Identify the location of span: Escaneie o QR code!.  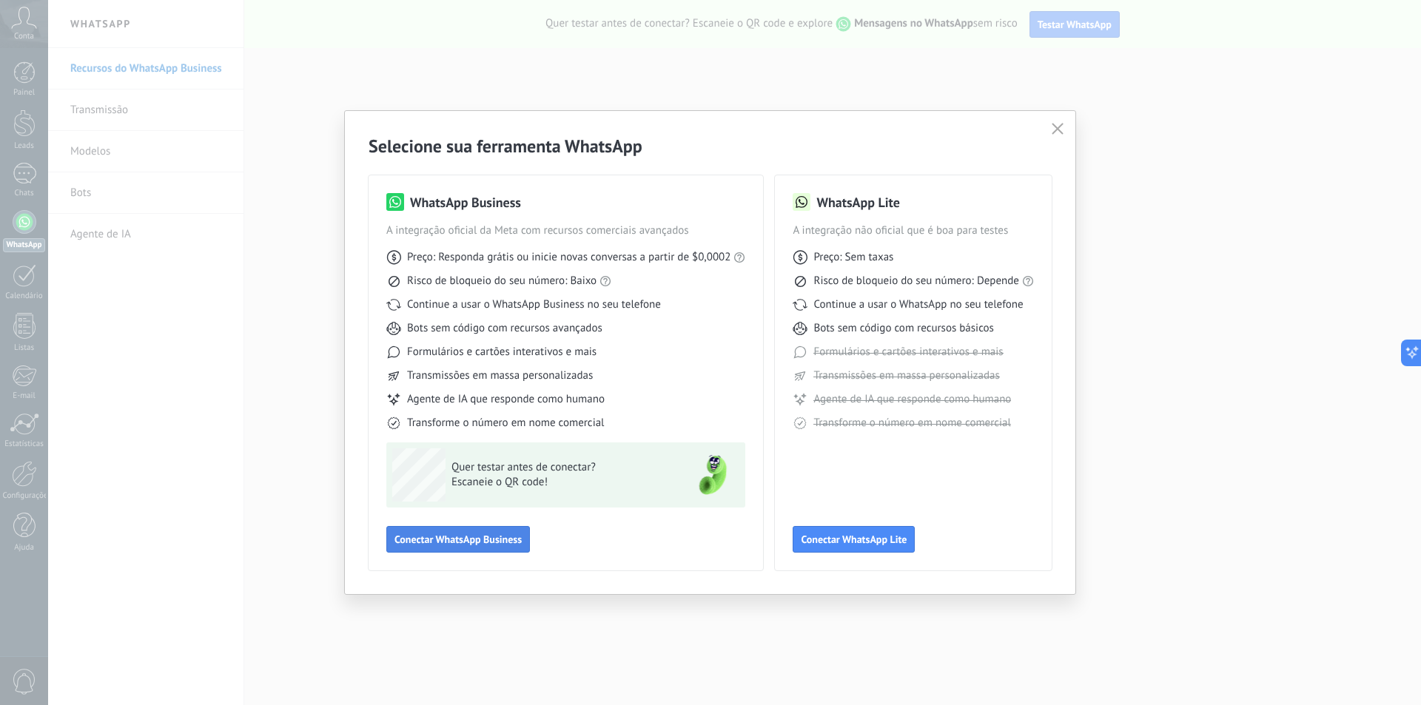
(560, 483).